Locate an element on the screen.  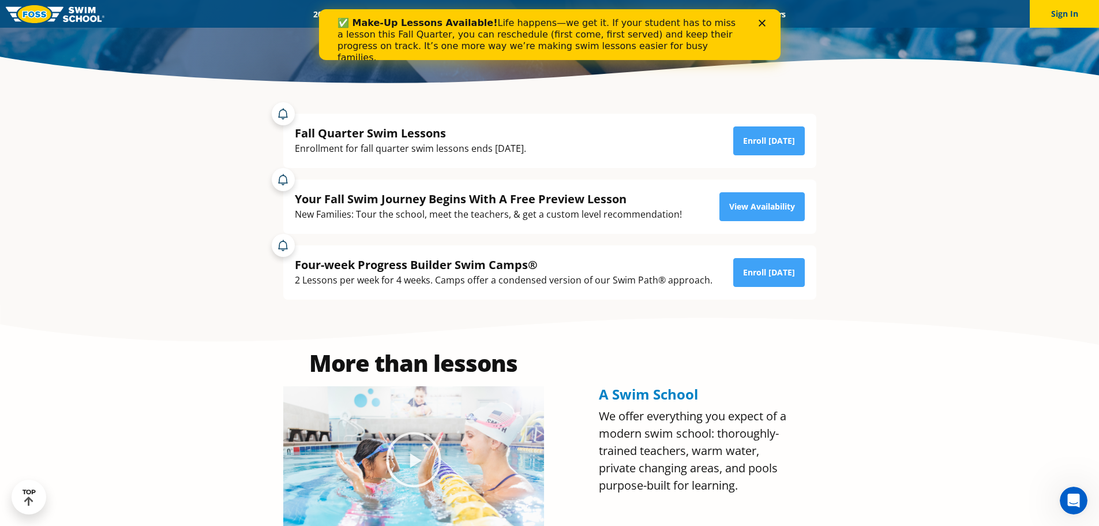
div: Play Video about Olympian Regan Smith, FOSS is located at coordinates (414, 459).